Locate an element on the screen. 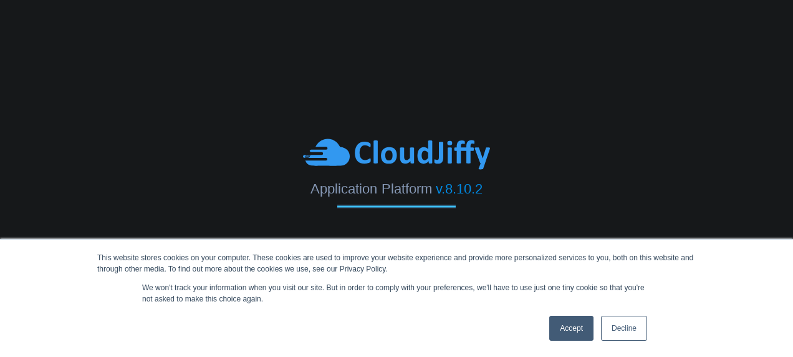  span: v.8.10.2 is located at coordinates (459, 188).